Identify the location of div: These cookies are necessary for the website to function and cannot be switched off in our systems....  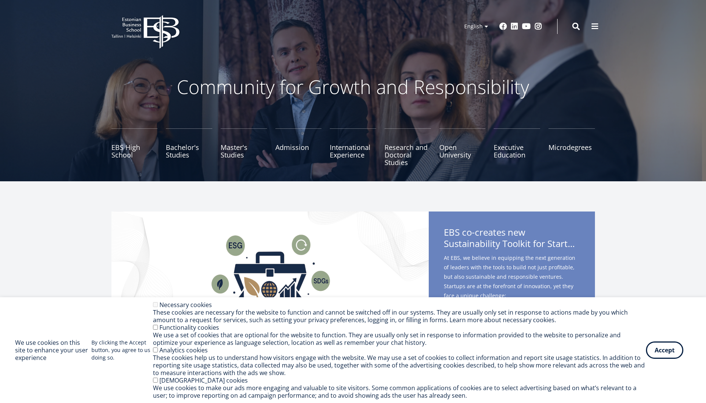
(399, 316).